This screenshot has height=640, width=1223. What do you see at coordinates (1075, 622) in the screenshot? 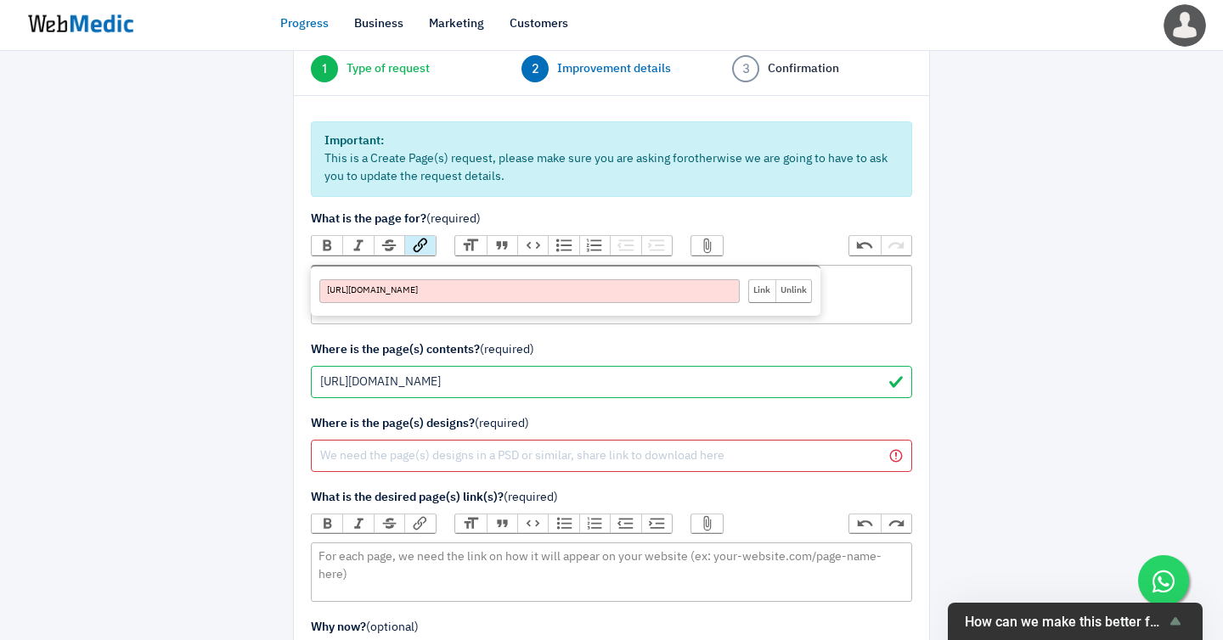
I see `button: Show survey - How can we make this better for you?` at bounding box center [1075, 622].